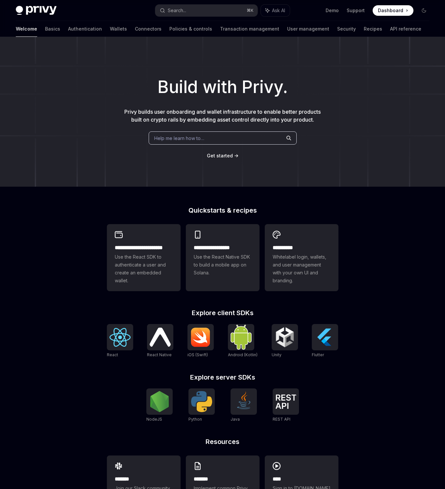 This screenshot has height=489, width=445. What do you see at coordinates (276, 355) in the screenshot?
I see `span: Unity` at bounding box center [276, 355].